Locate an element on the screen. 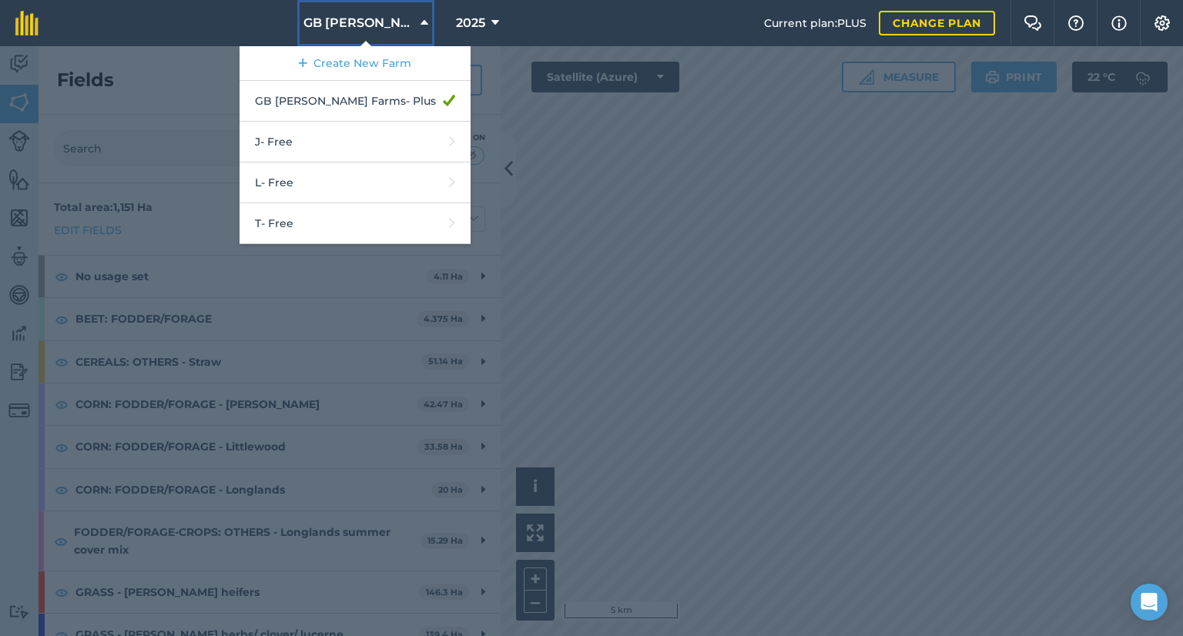 Image resolution: width=1183 pixels, height=636 pixels. div: Open Intercom Messenger is located at coordinates (1149, 602).